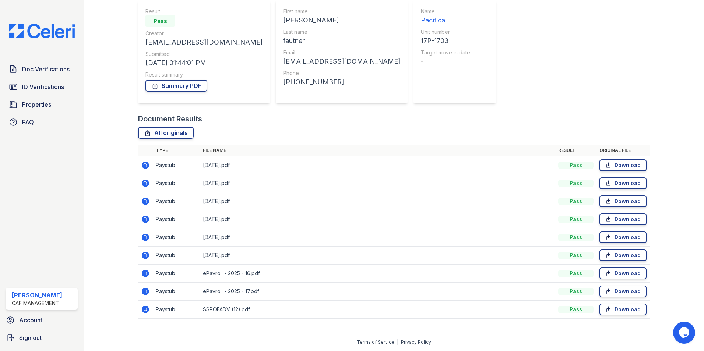  I want to click on button: Sign out, so click(42, 338).